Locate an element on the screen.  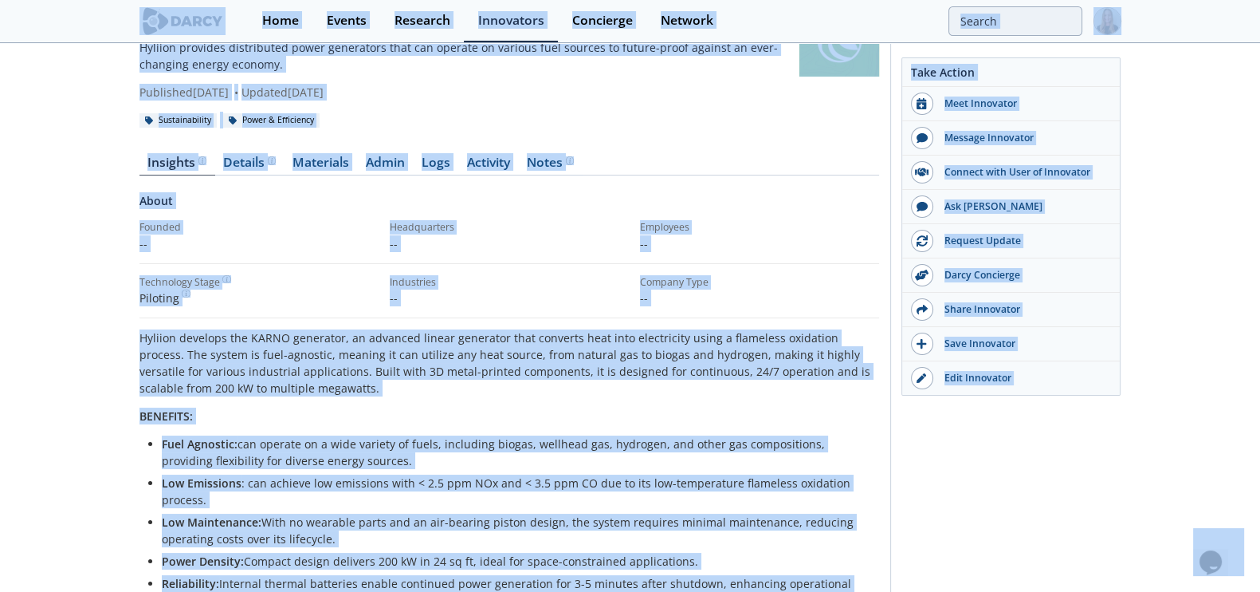
a: Admin is located at coordinates (386, 166).